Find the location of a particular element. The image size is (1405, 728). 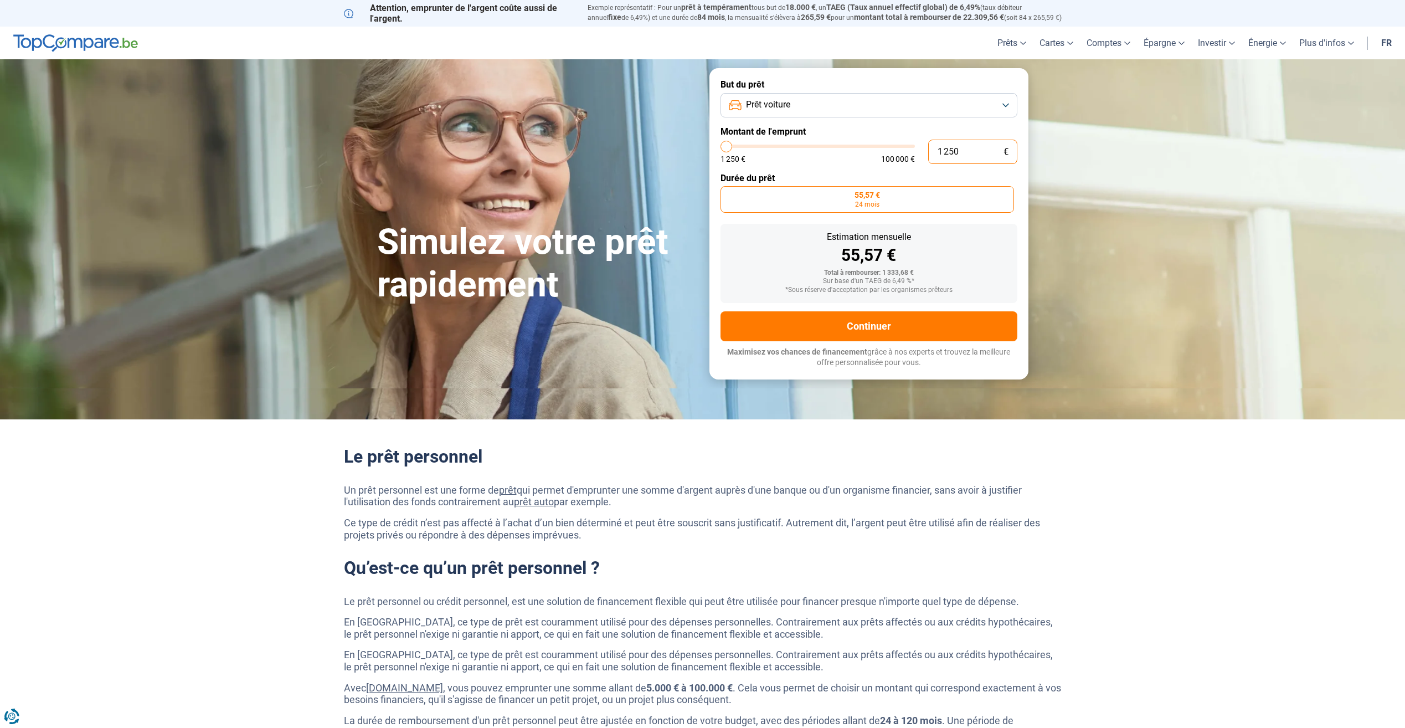

div: Sur base d'un TAEG de 6,49 %* is located at coordinates (869, 281).